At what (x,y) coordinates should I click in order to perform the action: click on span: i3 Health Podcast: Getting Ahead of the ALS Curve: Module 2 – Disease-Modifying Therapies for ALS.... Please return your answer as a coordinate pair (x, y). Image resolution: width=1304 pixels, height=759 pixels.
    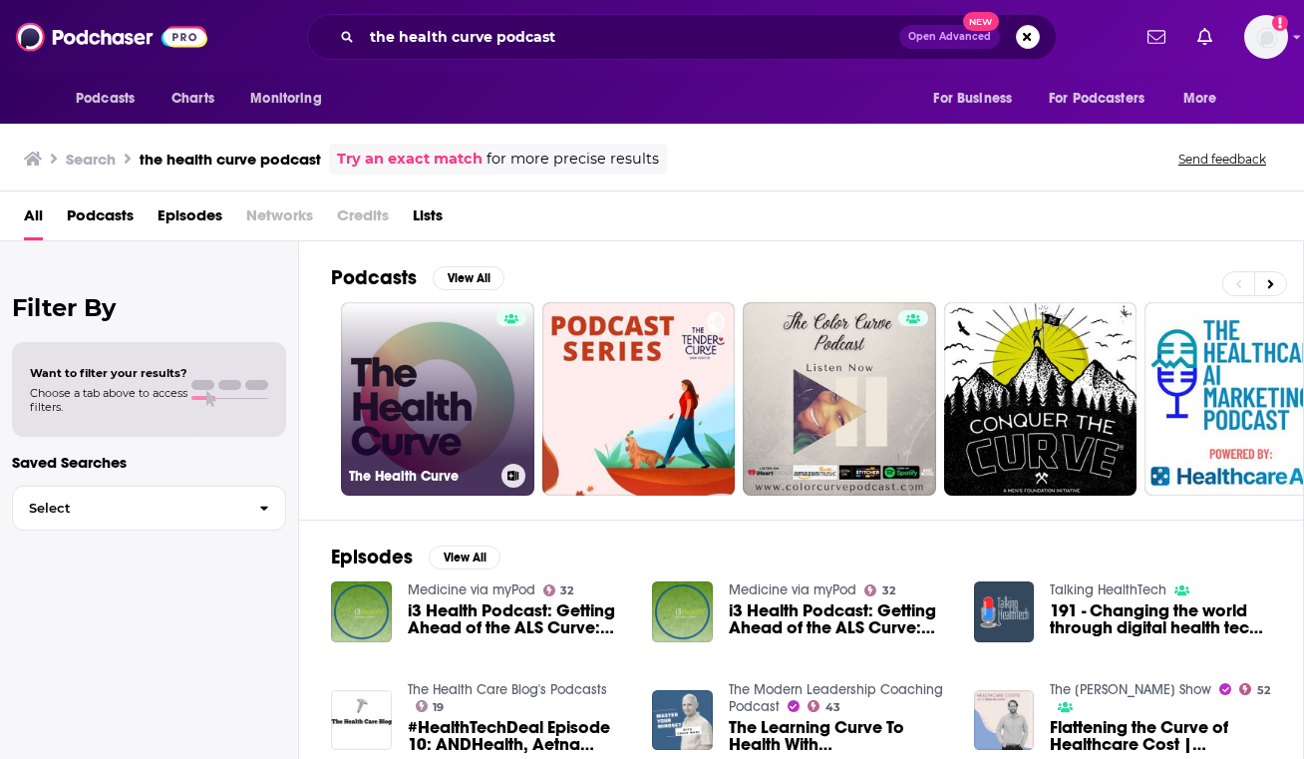
    Looking at the image, I should click on (839, 619).